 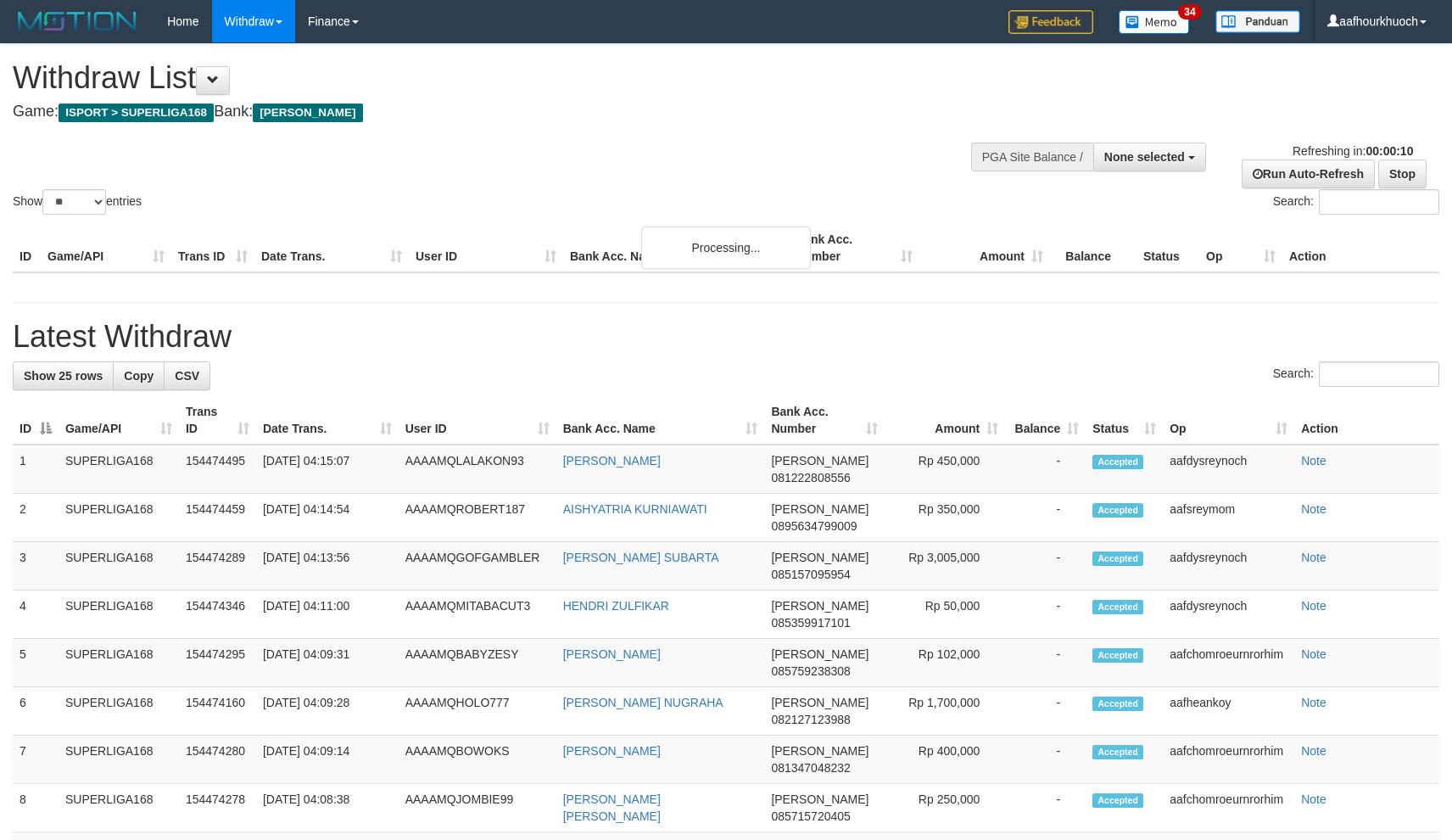 I want to click on label: Search:, so click(x=1356, y=202).